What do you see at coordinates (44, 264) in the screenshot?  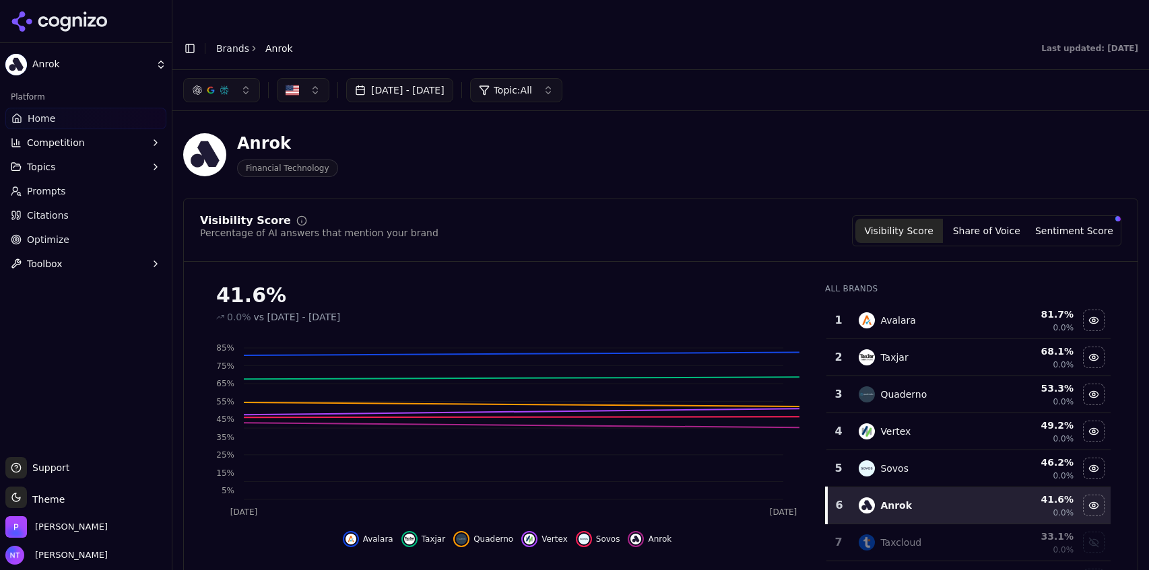 I see `span: Toolbox` at bounding box center [44, 264].